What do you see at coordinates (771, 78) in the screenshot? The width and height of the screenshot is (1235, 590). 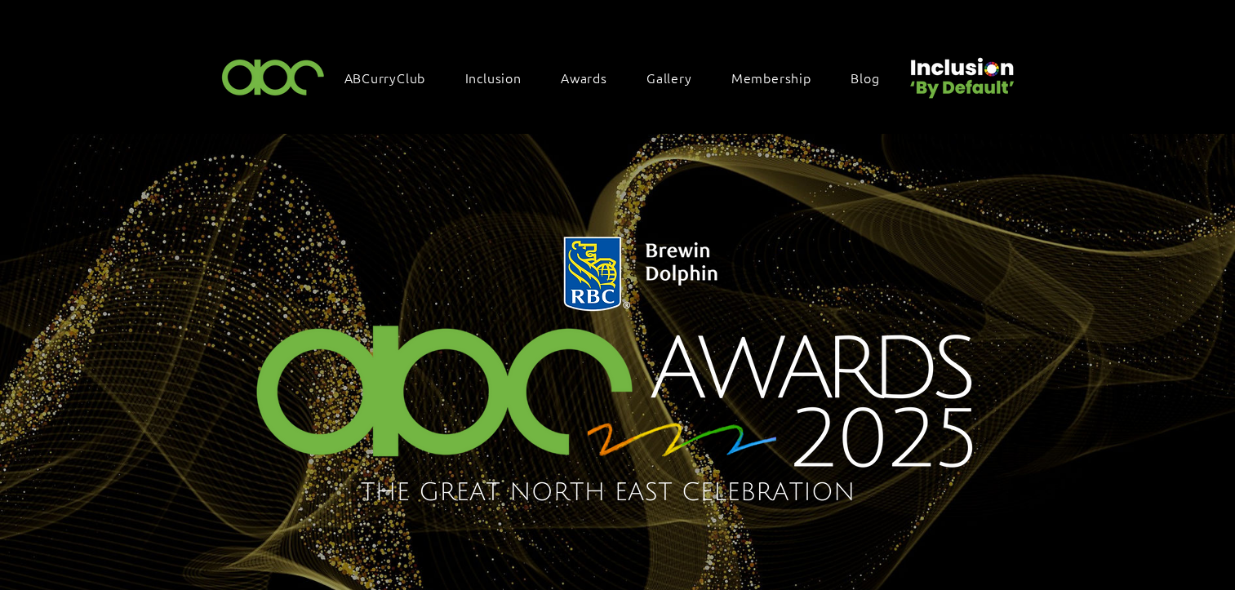 I see `span: Membership` at bounding box center [771, 78].